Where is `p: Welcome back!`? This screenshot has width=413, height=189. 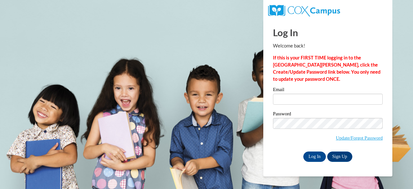
p: Welcome back! is located at coordinates (328, 46).